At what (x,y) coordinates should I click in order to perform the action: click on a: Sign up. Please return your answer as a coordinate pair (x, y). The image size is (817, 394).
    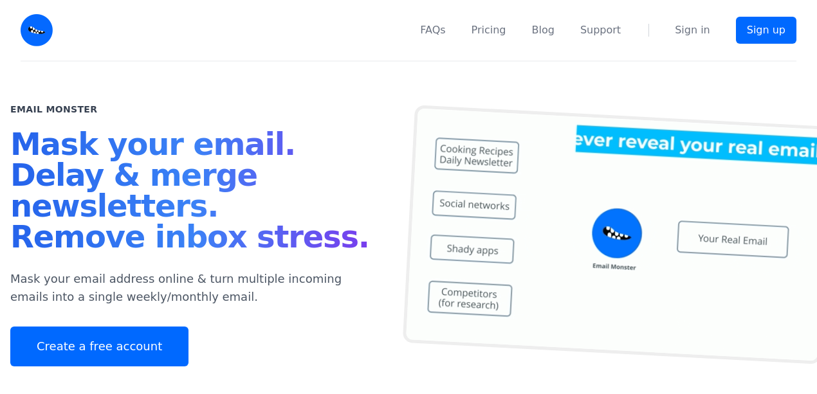
    Looking at the image, I should click on (766, 30).